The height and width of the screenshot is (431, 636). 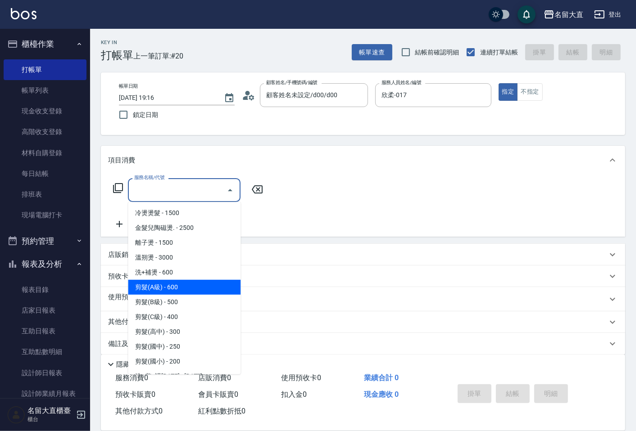 I want to click on a: 店家日報表, so click(x=45, y=311).